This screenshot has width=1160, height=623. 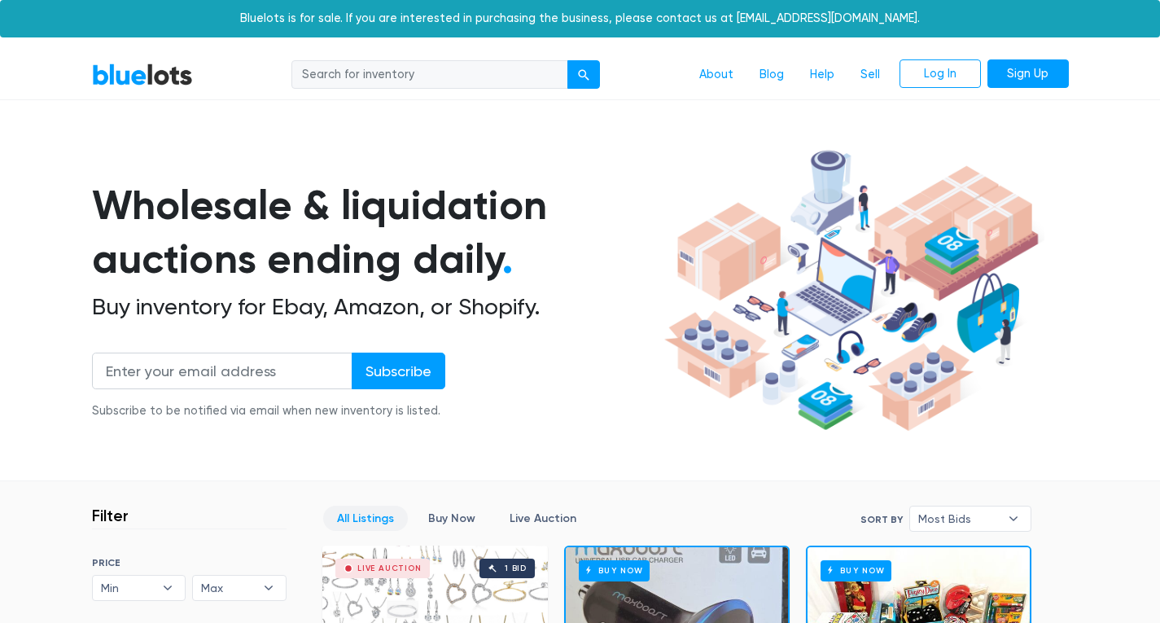 I want to click on a: About, so click(x=717, y=75).